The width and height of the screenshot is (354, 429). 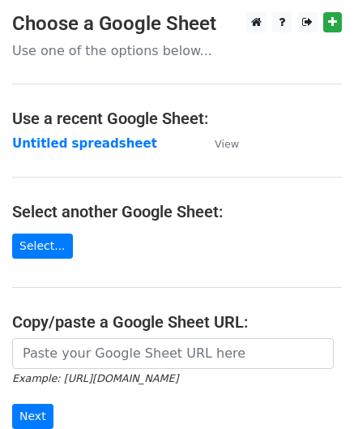 What do you see at coordinates (42, 246) in the screenshot?
I see `a: Select...` at bounding box center [42, 246].